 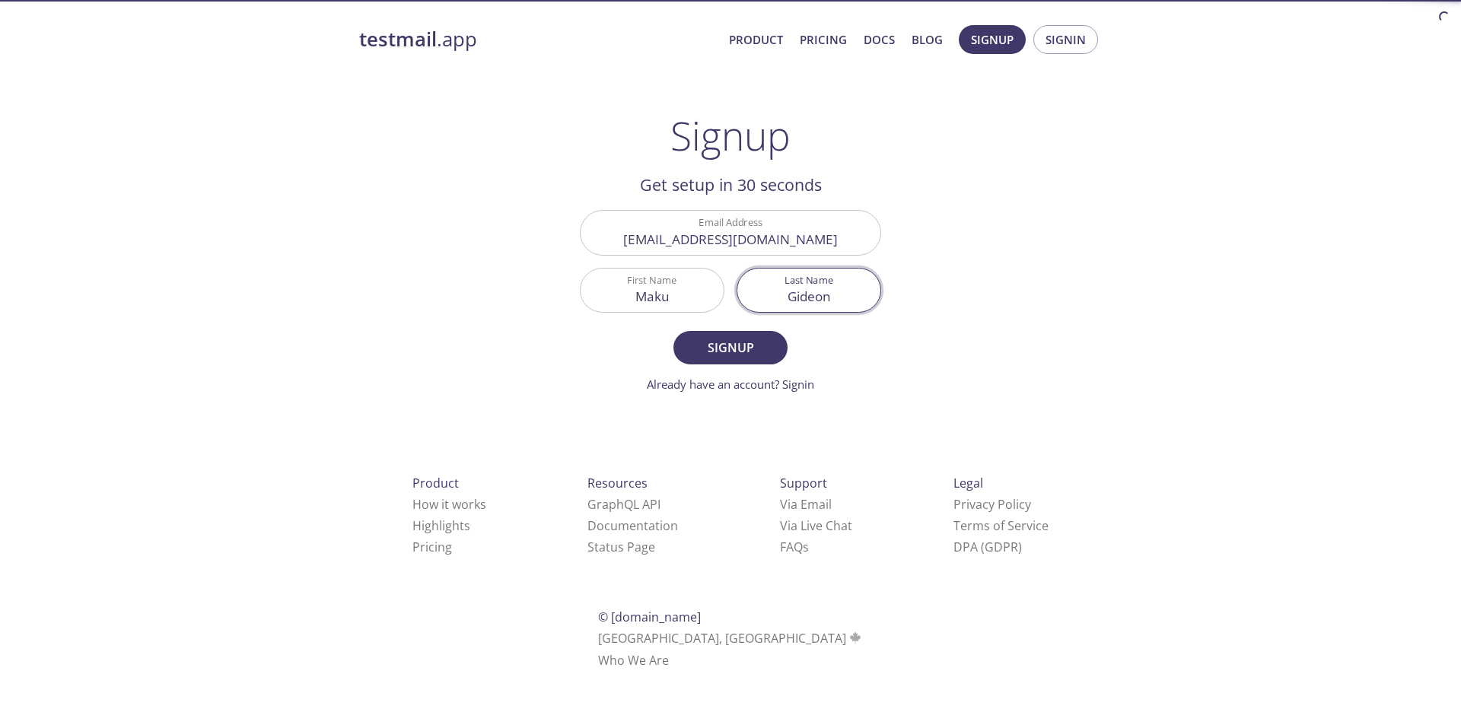 What do you see at coordinates (398, 39) in the screenshot?
I see `strong: testmail` at bounding box center [398, 39].